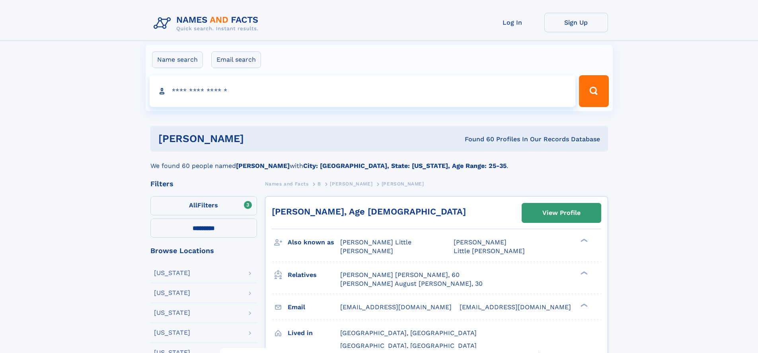 The image size is (758, 353). Describe the element at coordinates (512, 22) in the screenshot. I see `a: Log In` at that location.